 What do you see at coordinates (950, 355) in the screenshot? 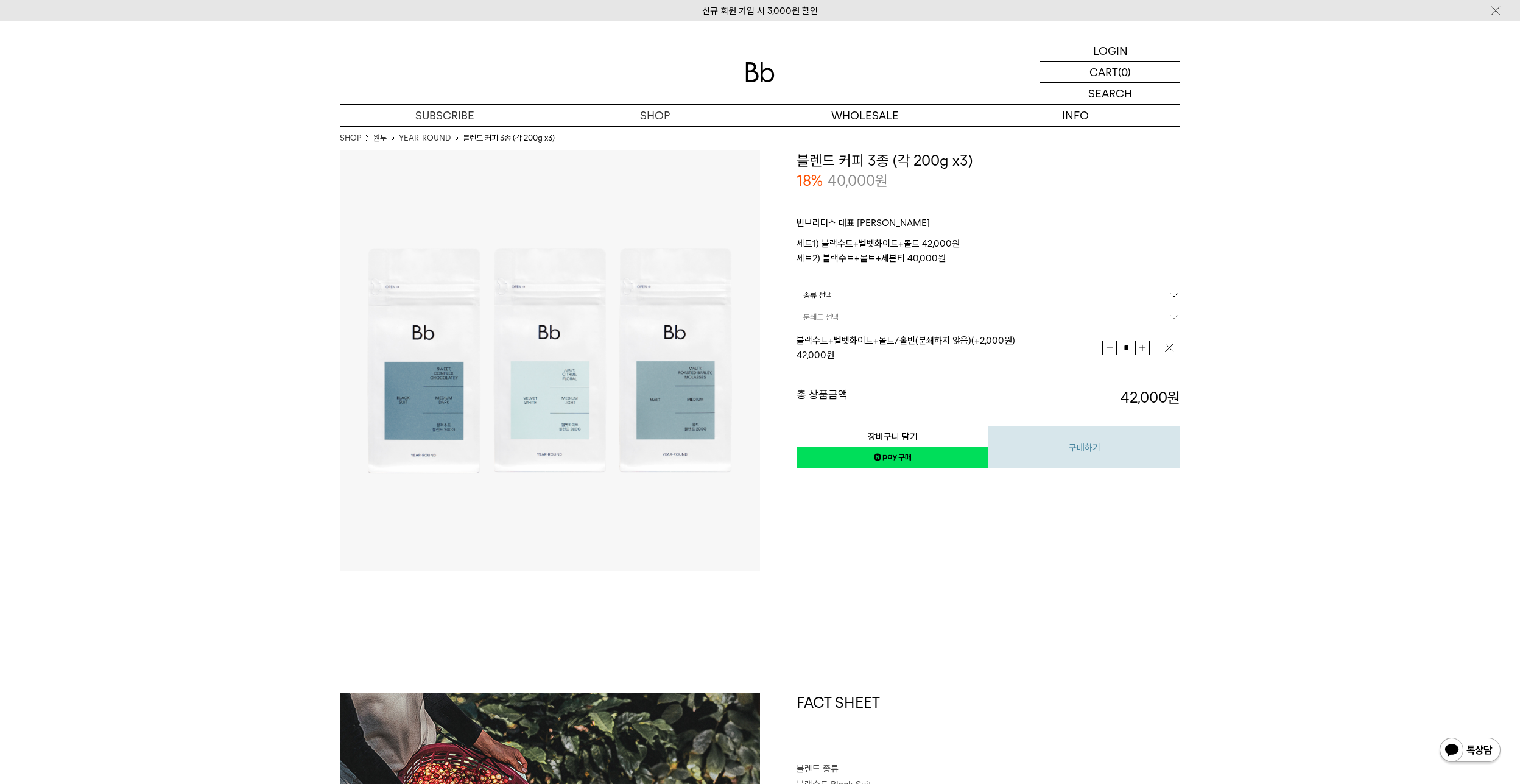
I see `div: 원` at bounding box center [950, 355].